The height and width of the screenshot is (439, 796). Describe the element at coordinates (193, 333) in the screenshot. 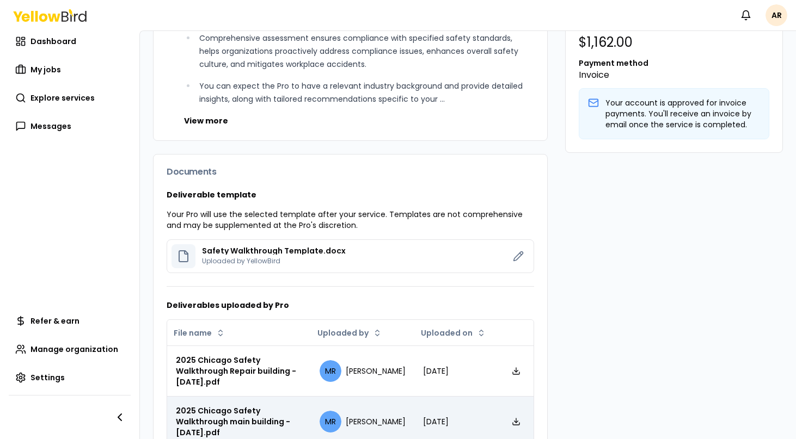

I see `span: File name` at that location.